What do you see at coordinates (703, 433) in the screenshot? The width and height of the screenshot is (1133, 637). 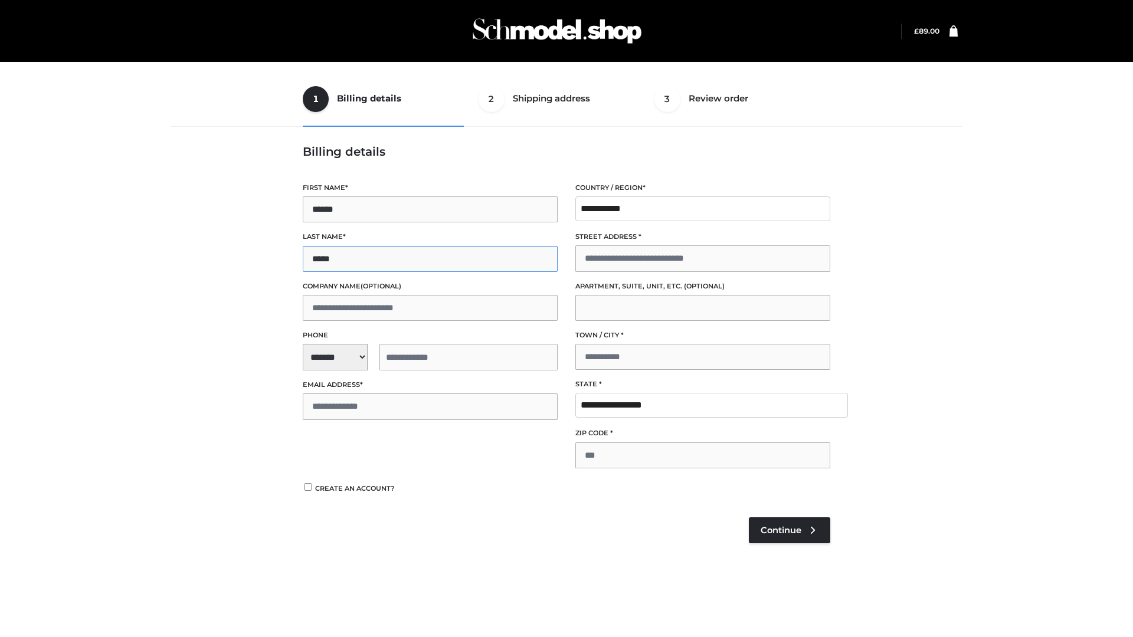 I see `label: ZIP Code` at bounding box center [703, 433].